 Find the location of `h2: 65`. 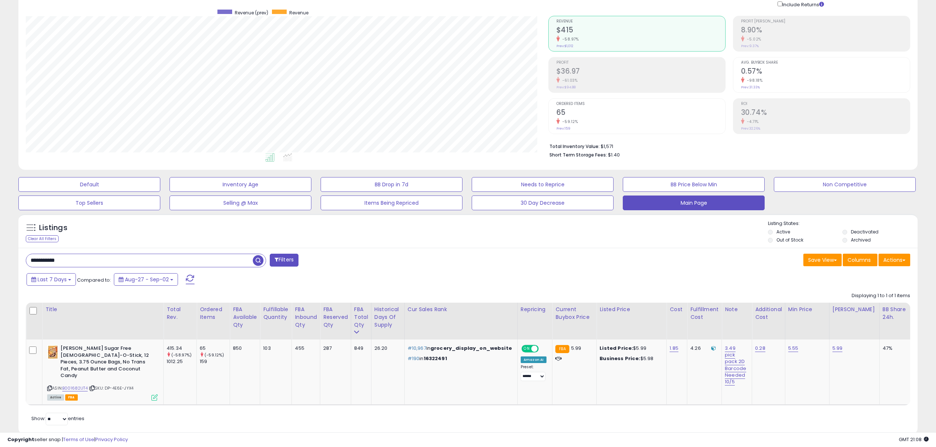

h2: 65 is located at coordinates (641, 113).